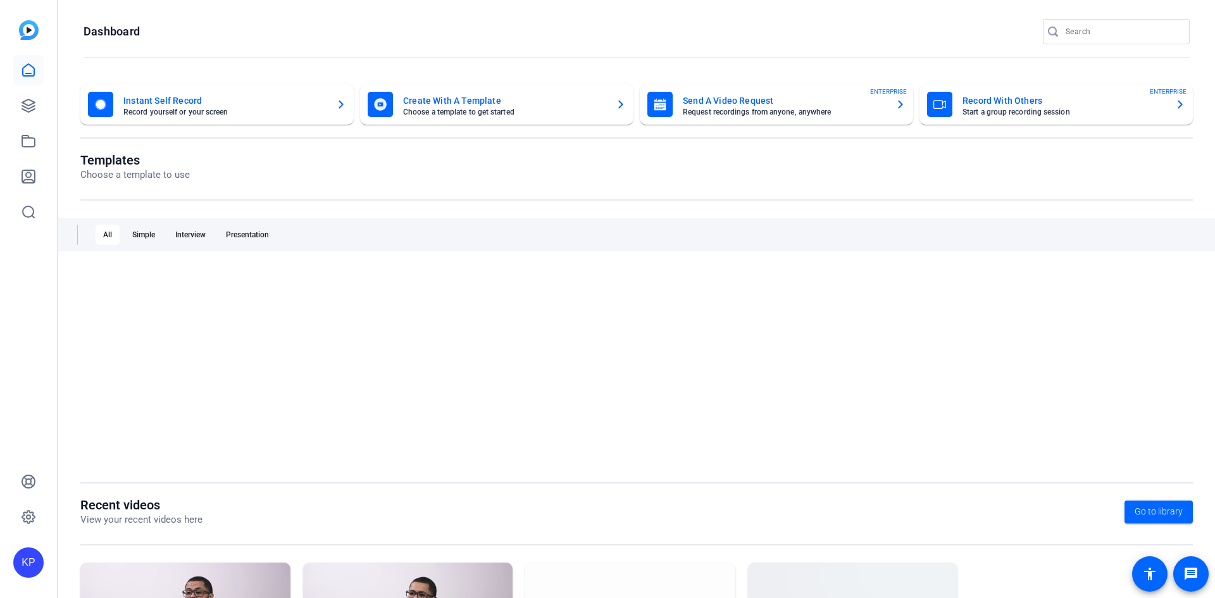 The height and width of the screenshot is (598, 1215). What do you see at coordinates (1064, 112) in the screenshot?
I see `mat-card-subtitle: Start a group recording session` at bounding box center [1064, 112].